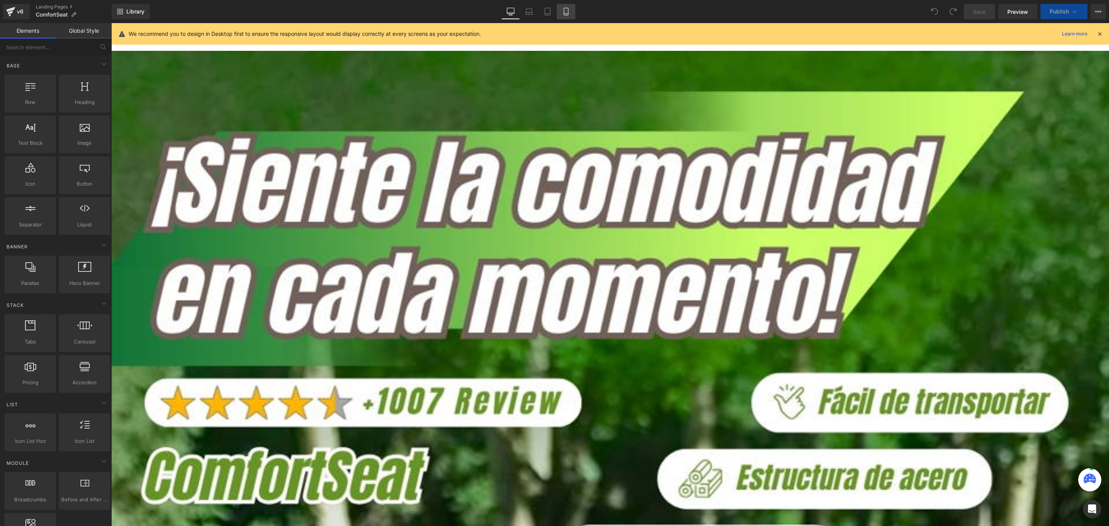  What do you see at coordinates (16, 12) in the screenshot?
I see `a: v6` at bounding box center [16, 12].